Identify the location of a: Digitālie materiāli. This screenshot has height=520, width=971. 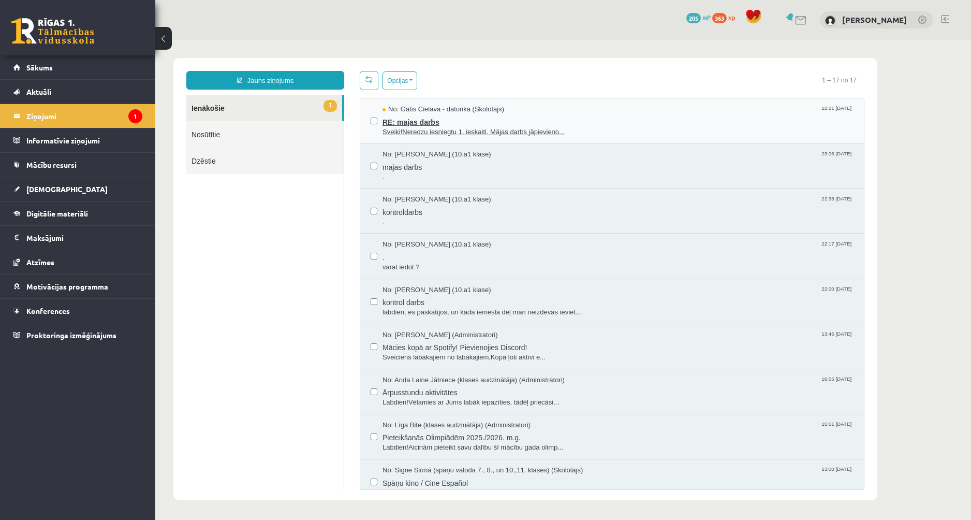
(78, 213).